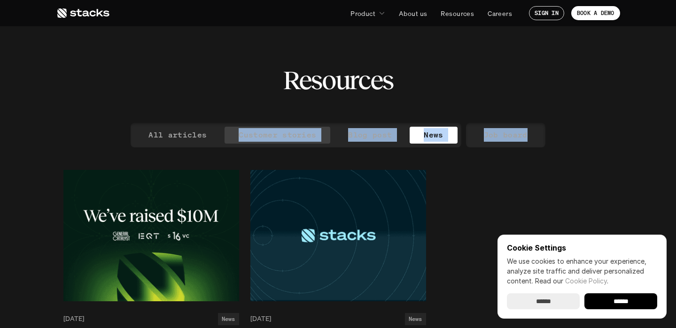  What do you see at coordinates (586, 281) in the screenshot?
I see `a: Cookie Policy` at bounding box center [586, 281].